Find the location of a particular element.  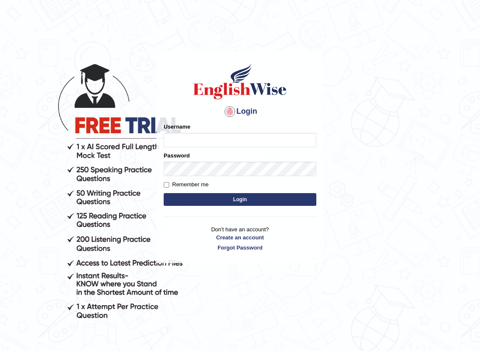

p: Don't have an account? is located at coordinates (240, 238).